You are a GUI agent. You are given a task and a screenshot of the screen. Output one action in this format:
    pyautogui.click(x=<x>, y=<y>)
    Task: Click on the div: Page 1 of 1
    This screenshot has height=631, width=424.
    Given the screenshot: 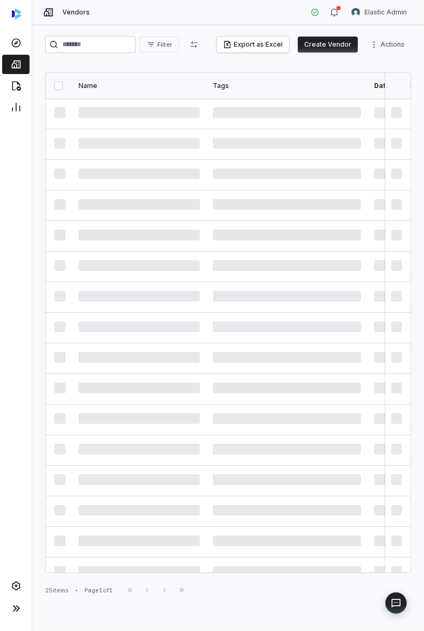 What is the action you would take?
    pyautogui.click(x=98, y=591)
    